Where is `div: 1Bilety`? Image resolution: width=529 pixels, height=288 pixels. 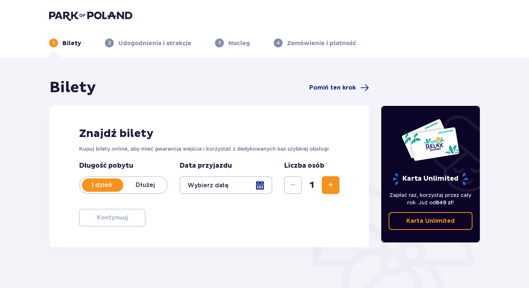
div: 1Bilety is located at coordinates (65, 43).